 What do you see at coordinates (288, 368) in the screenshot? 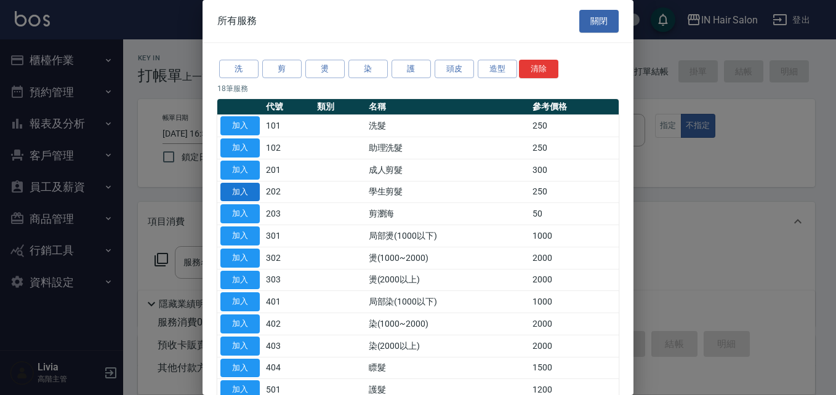
I see `td: 404` at bounding box center [288, 368].